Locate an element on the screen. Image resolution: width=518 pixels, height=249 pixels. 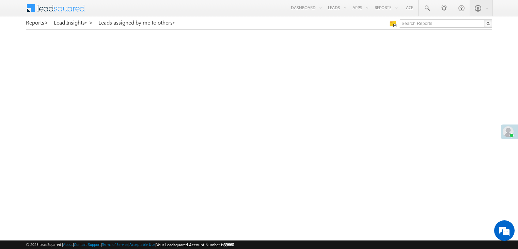
a: Lead Insights > is located at coordinates (73, 22).